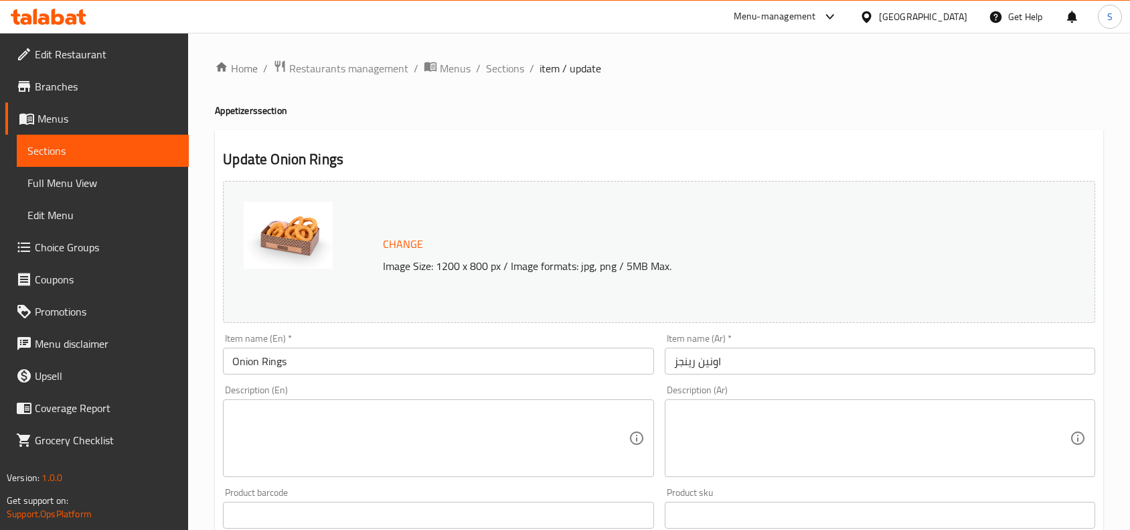  I want to click on input: Please enter product sku, so click(880, 515).